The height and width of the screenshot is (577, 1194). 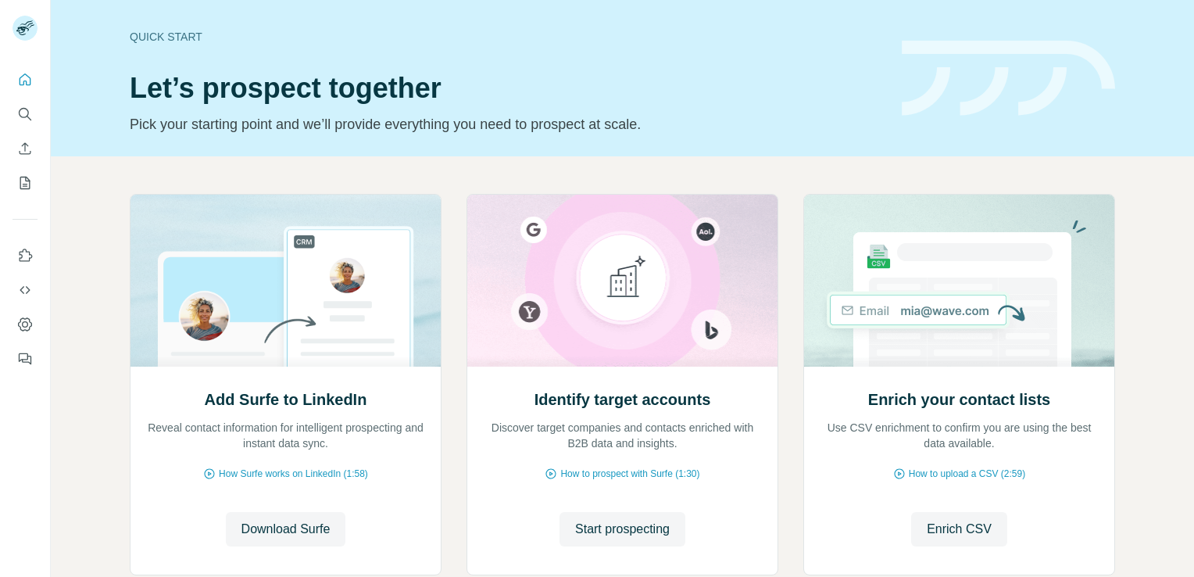 I want to click on button: Use Surfe API, so click(x=25, y=290).